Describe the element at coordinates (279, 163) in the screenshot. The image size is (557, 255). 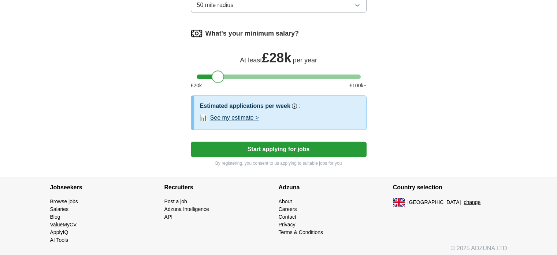
I see `p: By registering, you consent to us applying to suitable jobs for you` at that location.